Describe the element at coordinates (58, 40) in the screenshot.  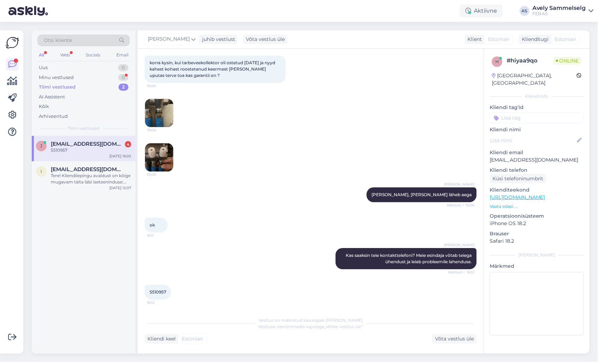
I see `span: Otsi kliente` at that location.